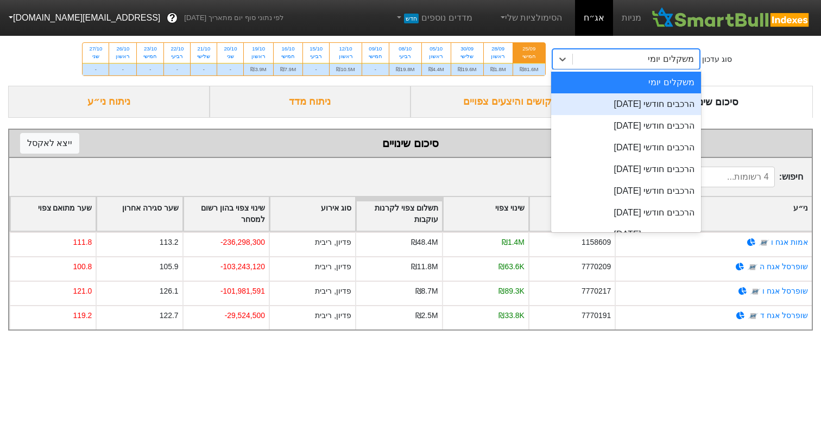  Describe the element at coordinates (498, 49) in the screenshot. I see `div: 28/09` at that location.